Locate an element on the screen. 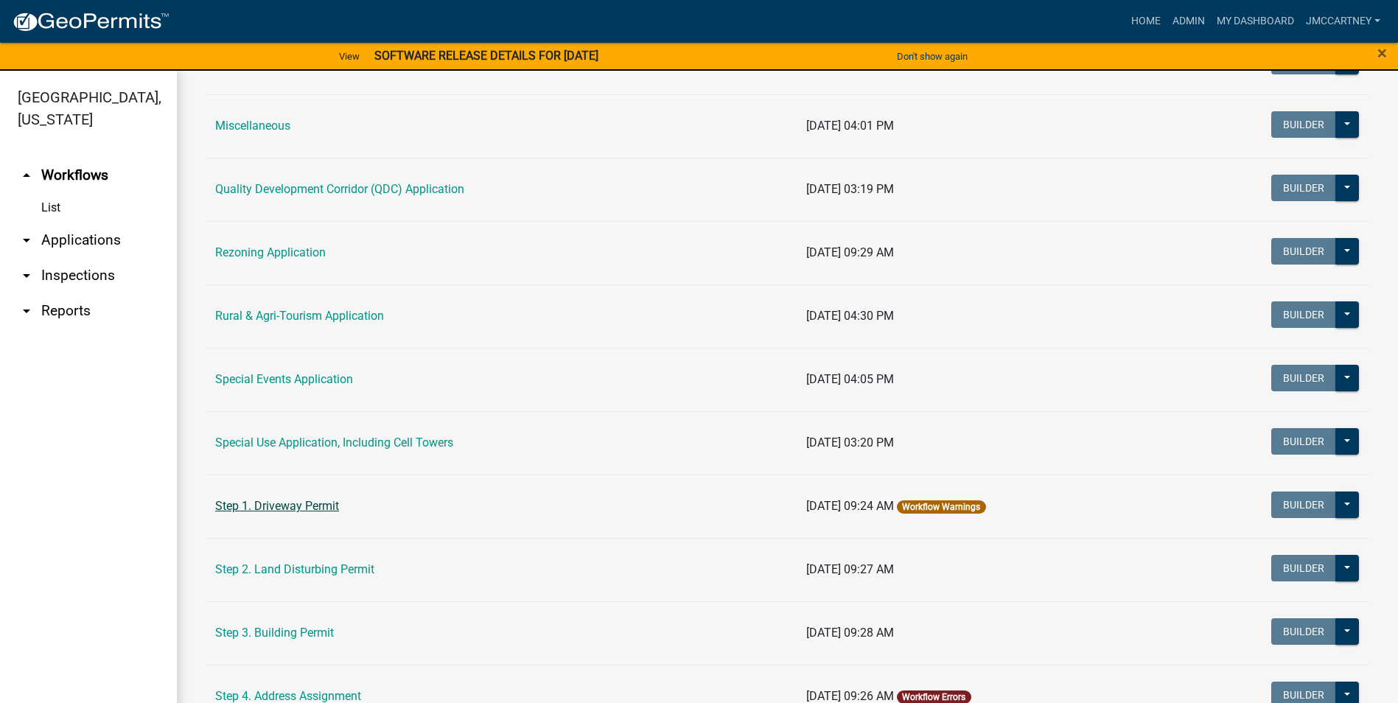 The width and height of the screenshot is (1398, 703). a: Rural & Agri-Tourism Application is located at coordinates (299, 316).